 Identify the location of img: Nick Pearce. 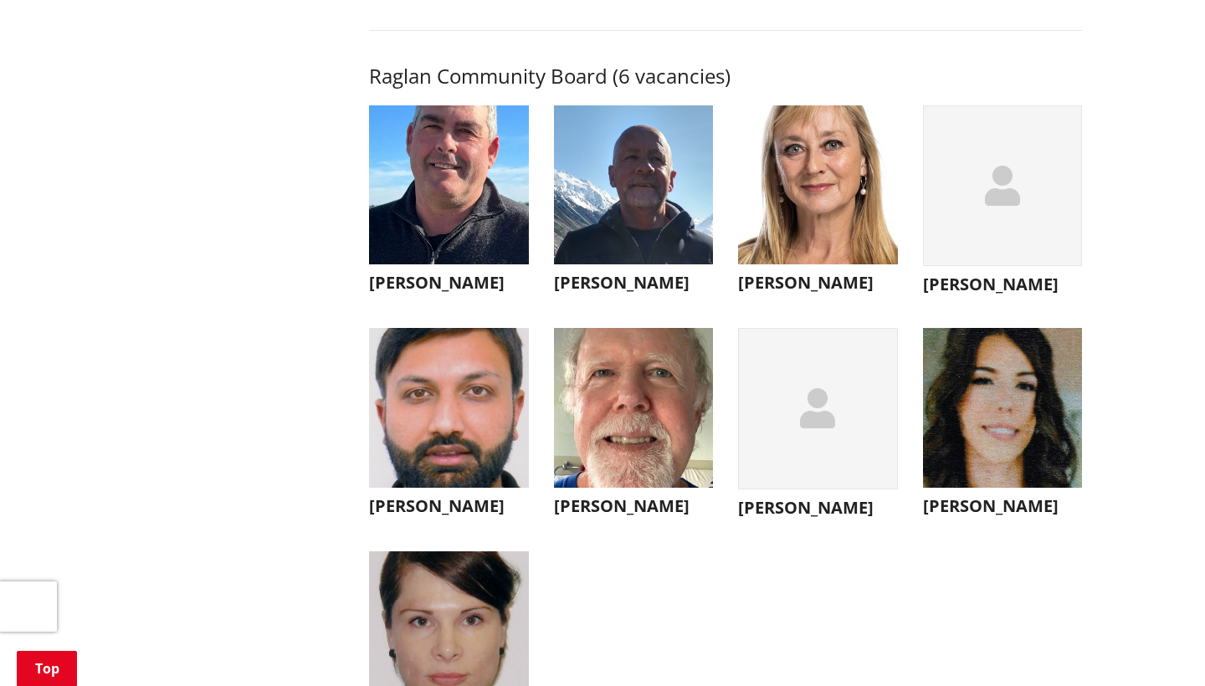
(634, 185).